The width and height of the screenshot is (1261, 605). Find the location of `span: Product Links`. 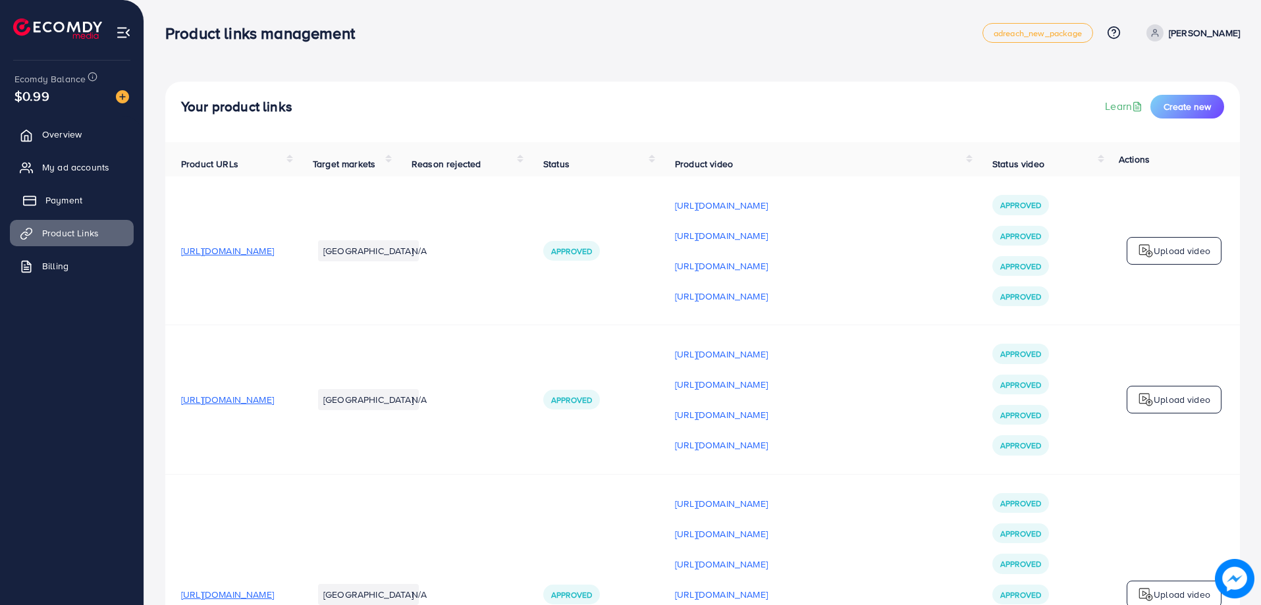

span: Product Links is located at coordinates (70, 233).